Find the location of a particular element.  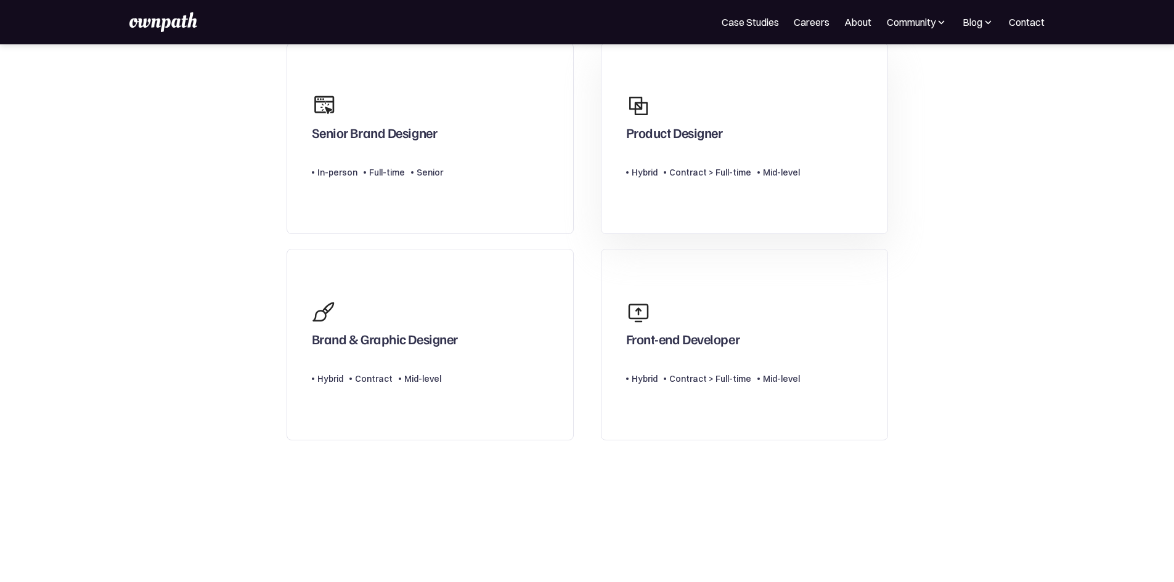

a: Front-end DeveloperHybridContract > Full-timeMid-level is located at coordinates (744, 344).